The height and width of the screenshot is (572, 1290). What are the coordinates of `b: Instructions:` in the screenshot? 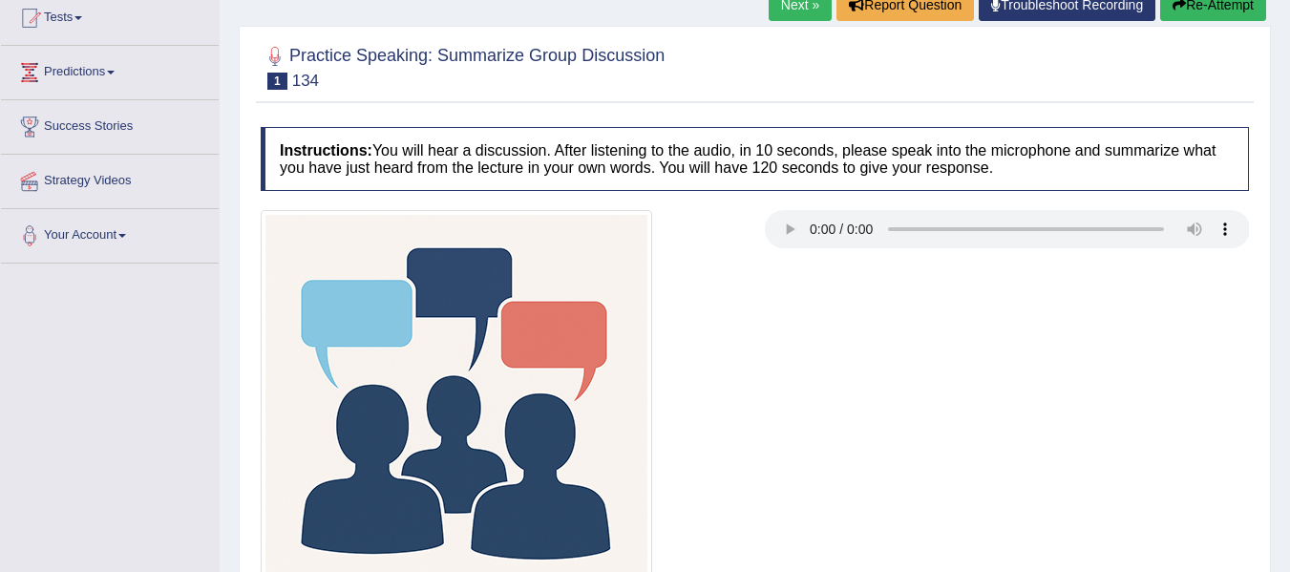 It's located at (326, 150).